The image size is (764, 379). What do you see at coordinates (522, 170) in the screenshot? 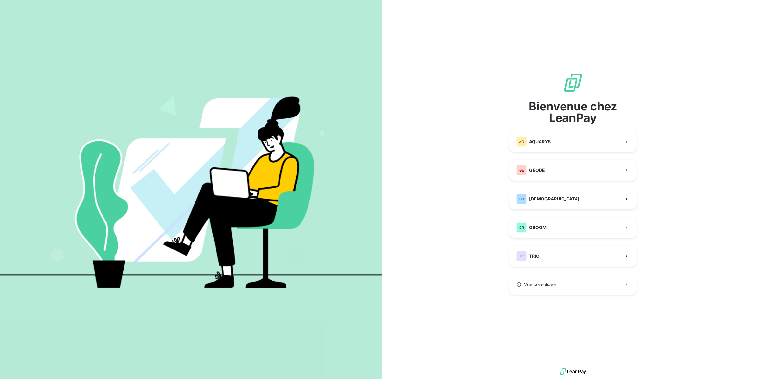
I see `div: GE` at bounding box center [522, 170].